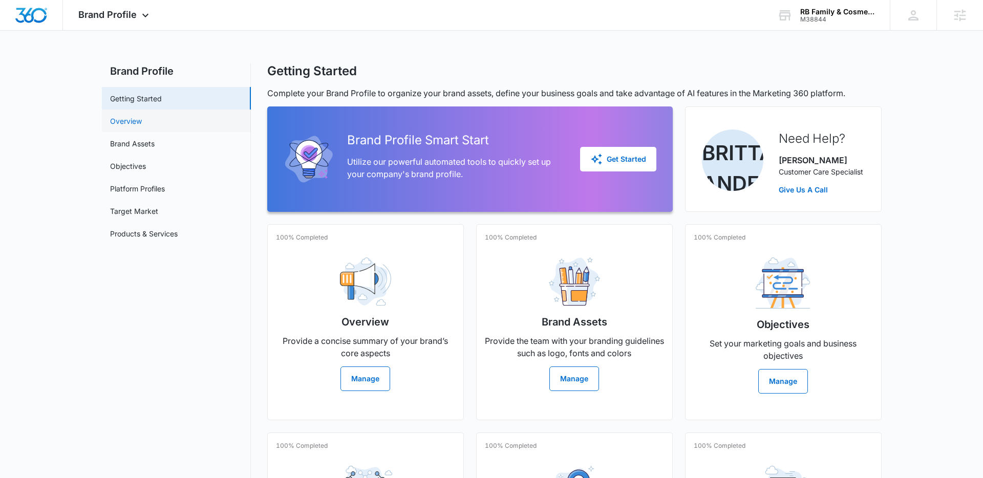 The height and width of the screenshot is (478, 983). Describe the element at coordinates (455, 140) in the screenshot. I see `h2: Brand Profile Smart Start` at that location.